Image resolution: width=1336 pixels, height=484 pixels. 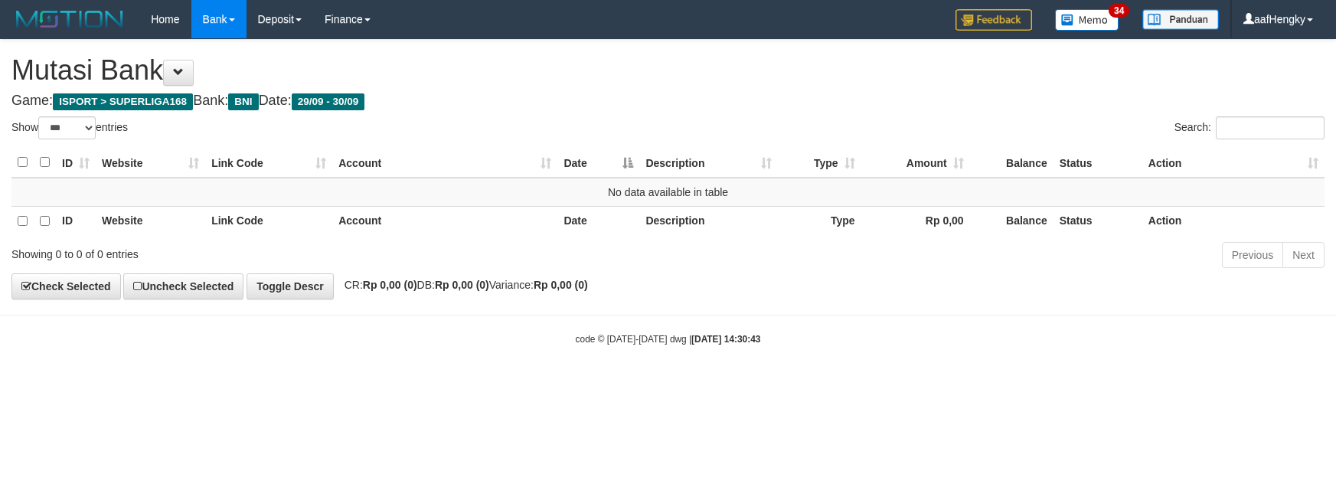 I want to click on a: Previous, so click(x=1253, y=255).